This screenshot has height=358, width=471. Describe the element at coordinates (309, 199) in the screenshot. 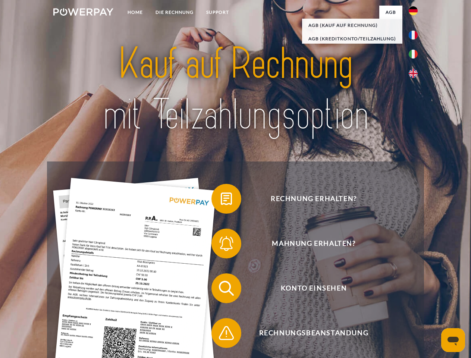

I see `button: Rechnung erhalten?` at that location.